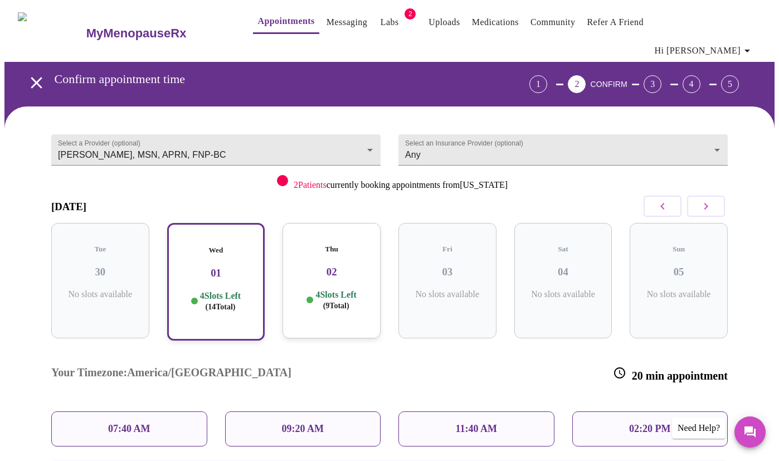 This screenshot has height=461, width=779. What do you see at coordinates (216, 250) in the screenshot?
I see `h5: Wed` at bounding box center [216, 250].